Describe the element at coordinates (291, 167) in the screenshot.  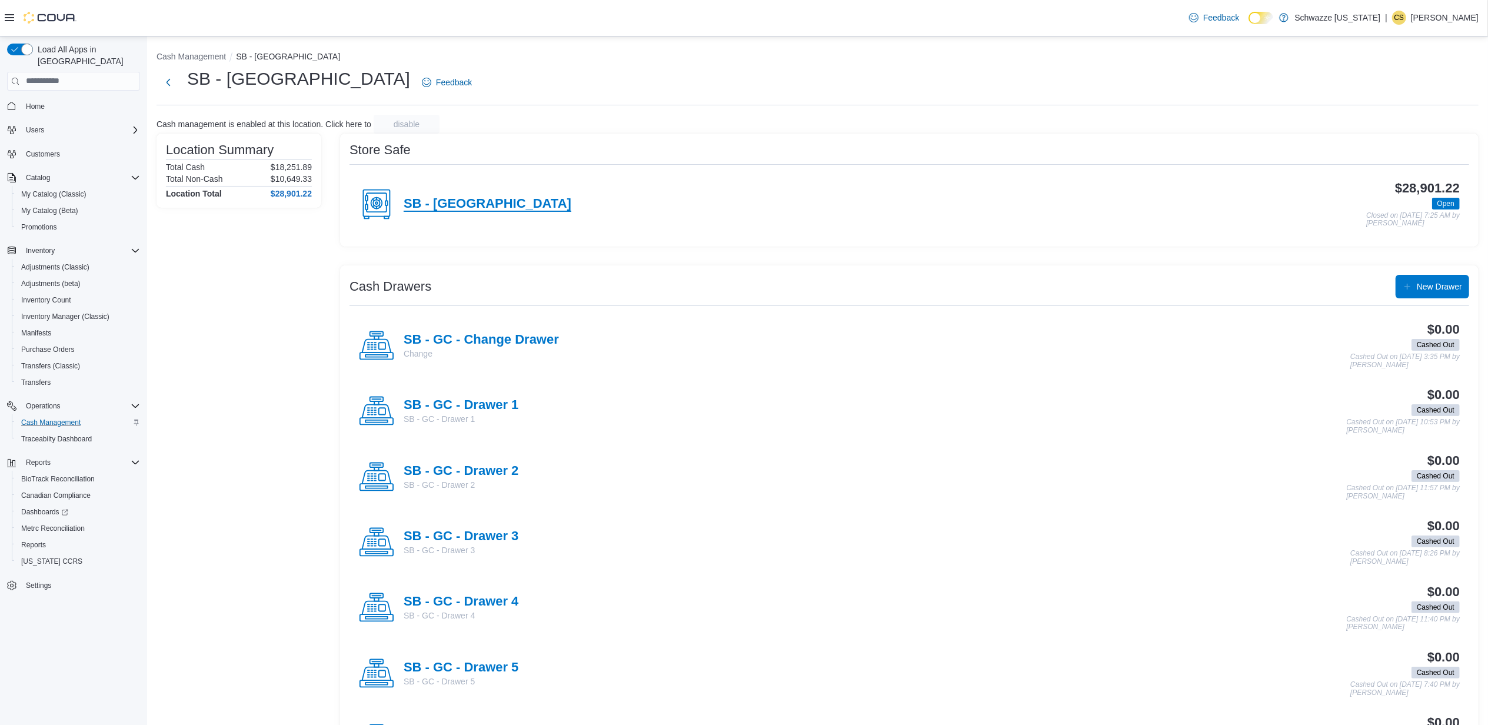
I see `p: $18,251.89` at that location.